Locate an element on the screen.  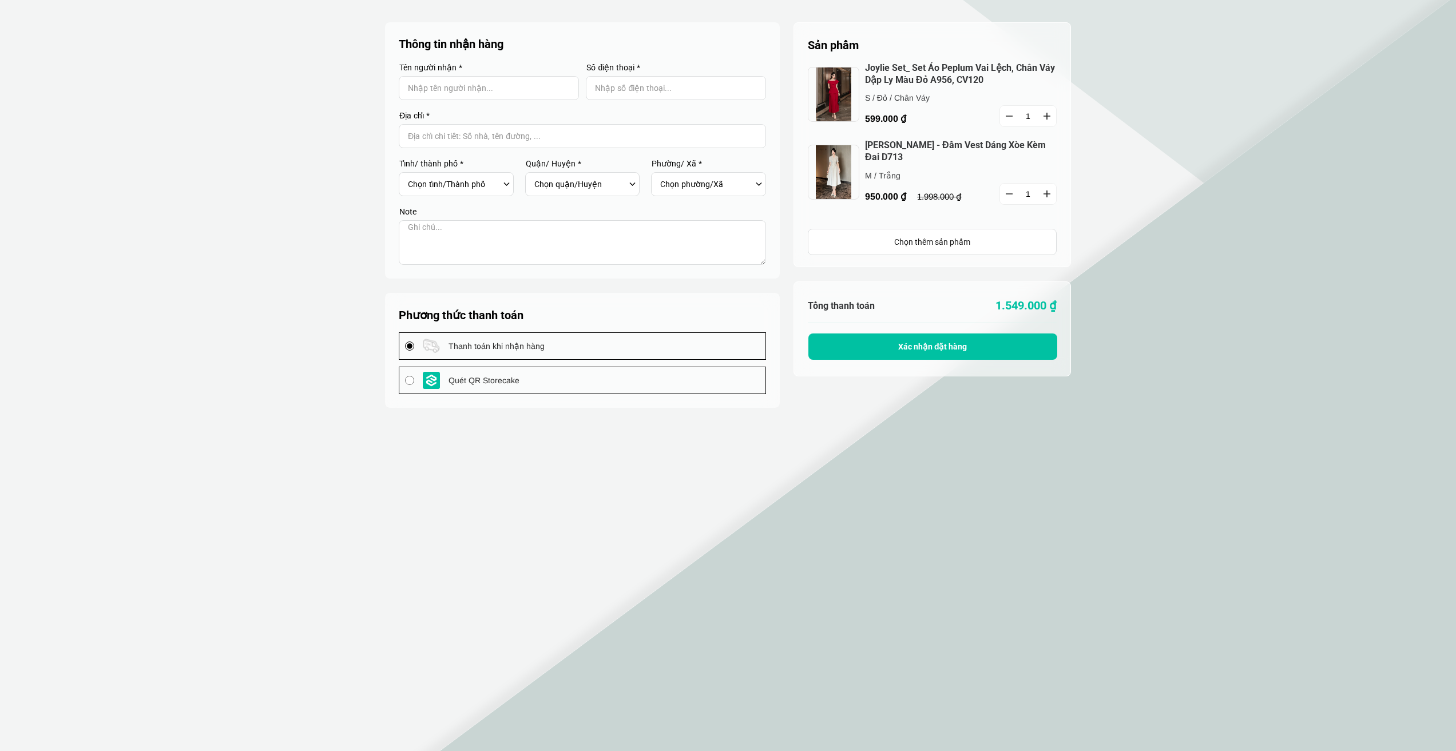
a: Joylie Set_ Set Áo Peplum Vai Lệch, Chân Váy Dập Ly Màu Đỏ A956, CV120 is located at coordinates (961, 74).